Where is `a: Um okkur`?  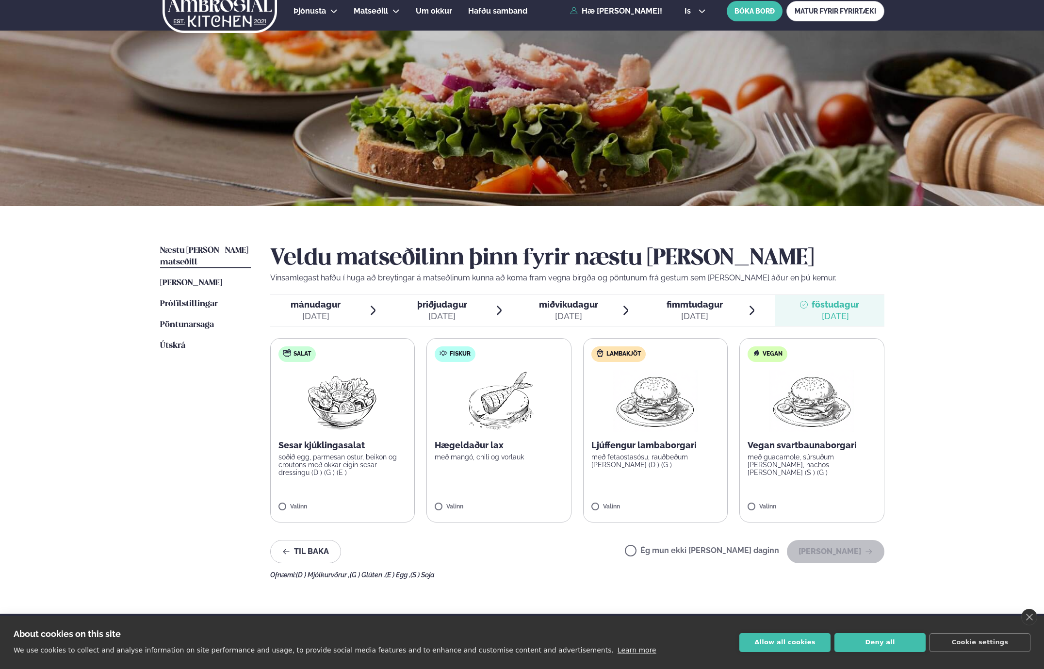
a: Um okkur is located at coordinates (434, 11).